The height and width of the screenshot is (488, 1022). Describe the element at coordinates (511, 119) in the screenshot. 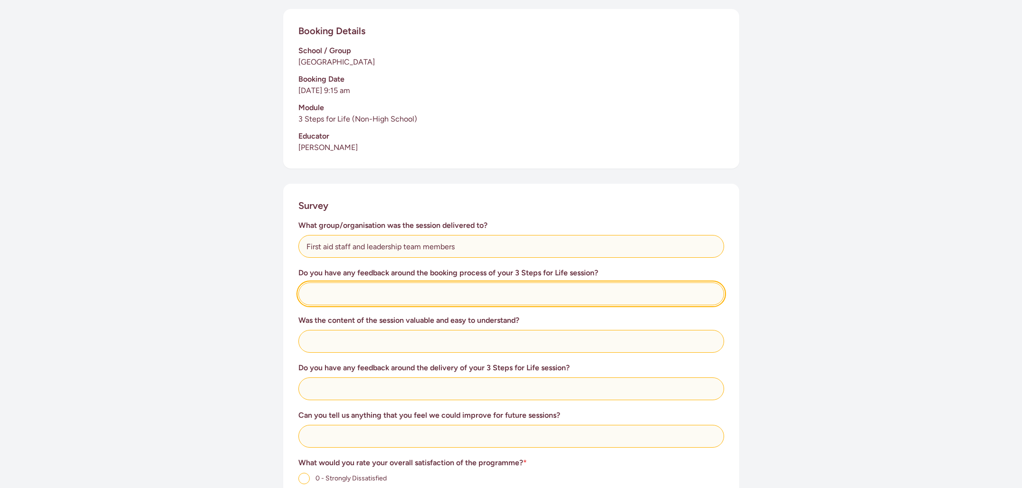

I see `p: 3 Steps for Life (Non-High School)` at that location.